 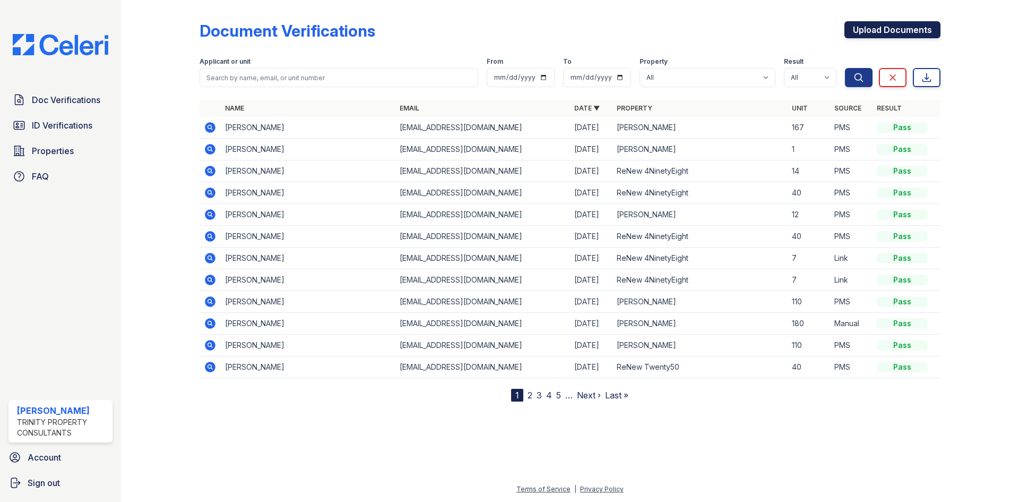 I want to click on a: Email, so click(x=409, y=108).